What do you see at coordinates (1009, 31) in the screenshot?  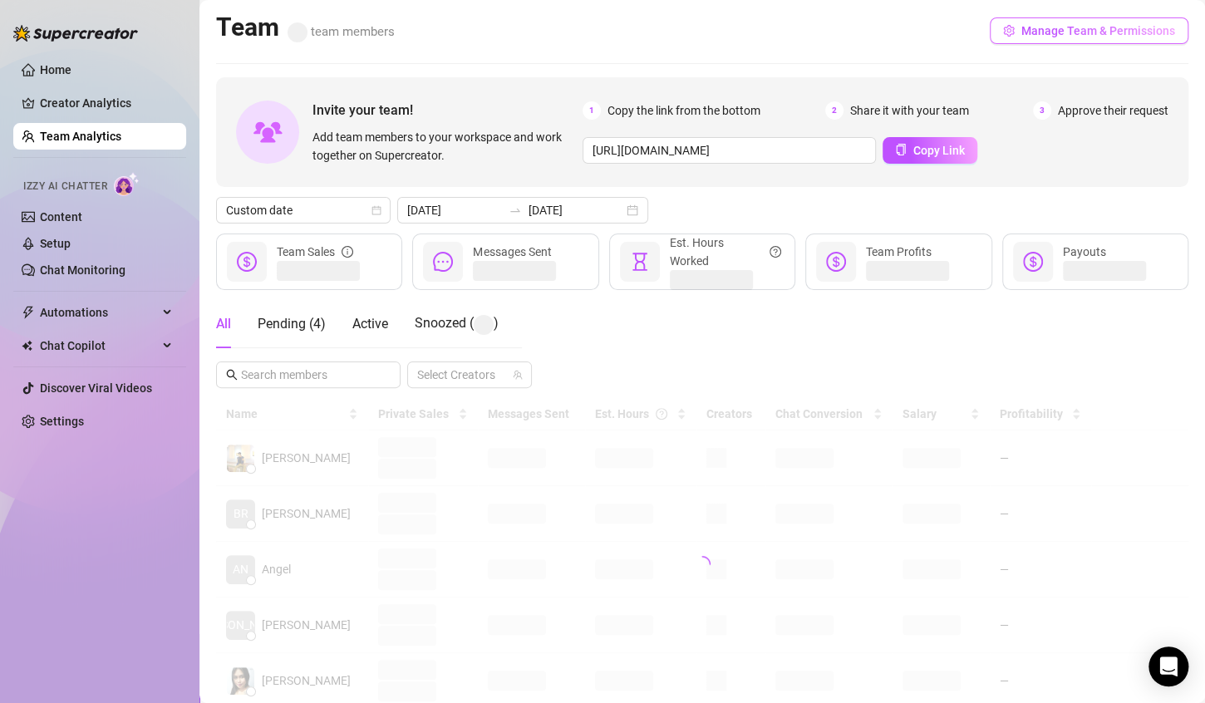 I see `span: setting` at bounding box center [1009, 31].